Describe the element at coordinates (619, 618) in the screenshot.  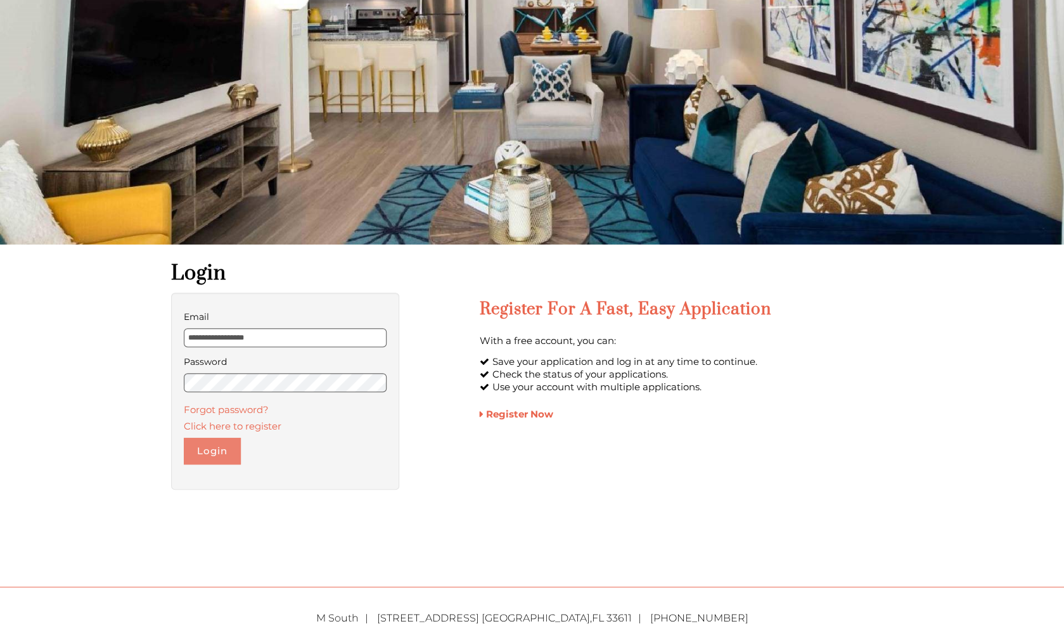
I see `span: 33611` at that location.